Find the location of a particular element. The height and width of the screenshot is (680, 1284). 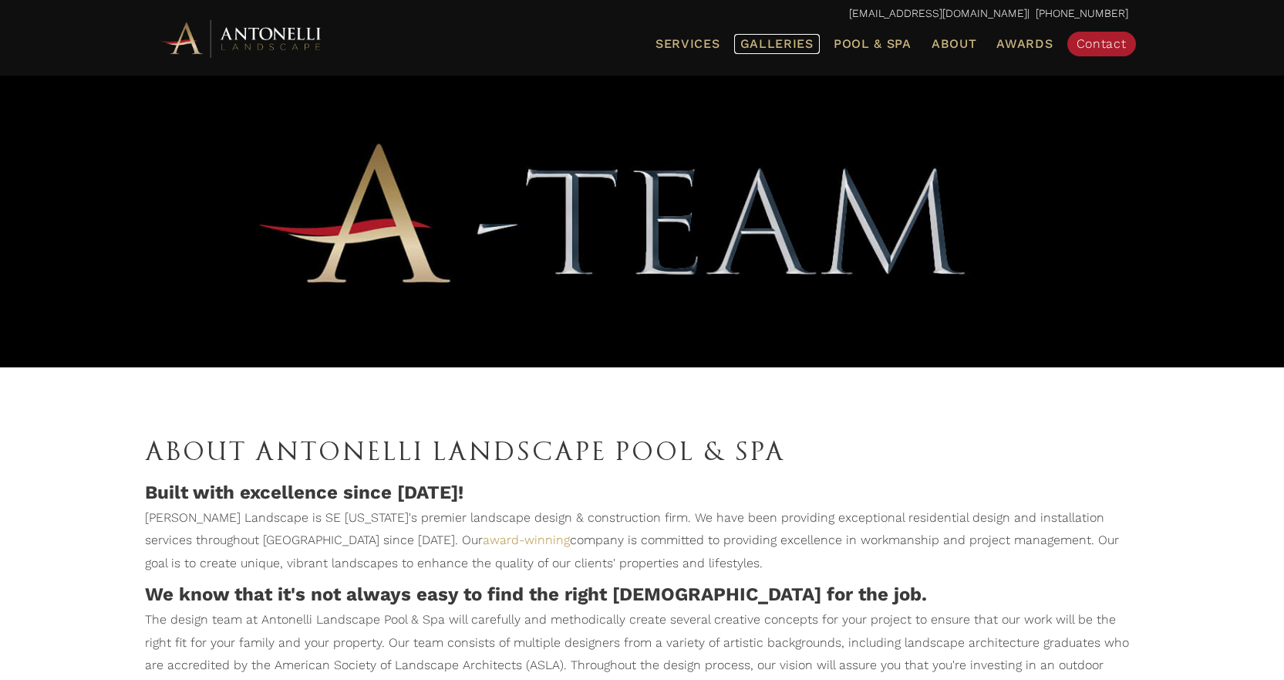

a: award-winning is located at coordinates (526, 539).